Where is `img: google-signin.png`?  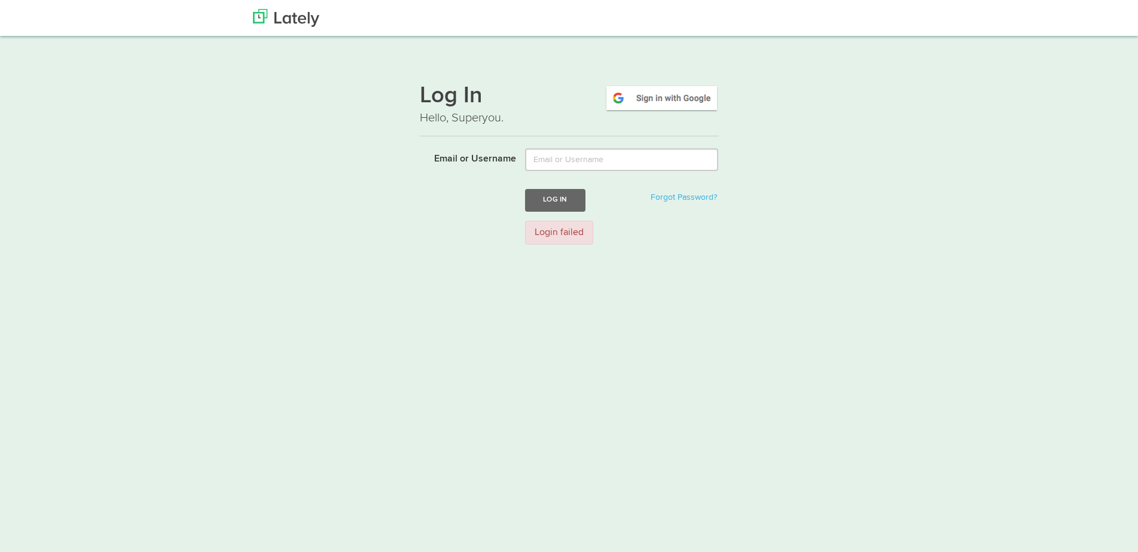 img: google-signin.png is located at coordinates (662, 98).